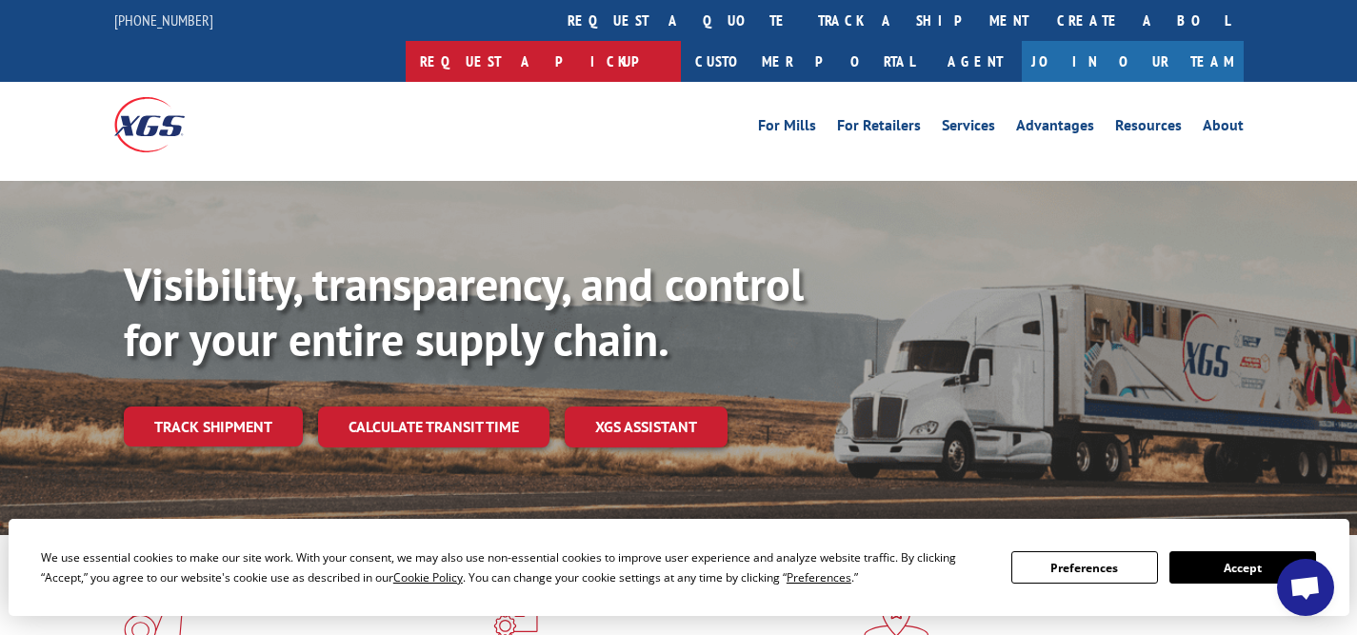 Image resolution: width=1357 pixels, height=635 pixels. What do you see at coordinates (428, 577) in the screenshot?
I see `span: Cookie Policy` at bounding box center [428, 577].